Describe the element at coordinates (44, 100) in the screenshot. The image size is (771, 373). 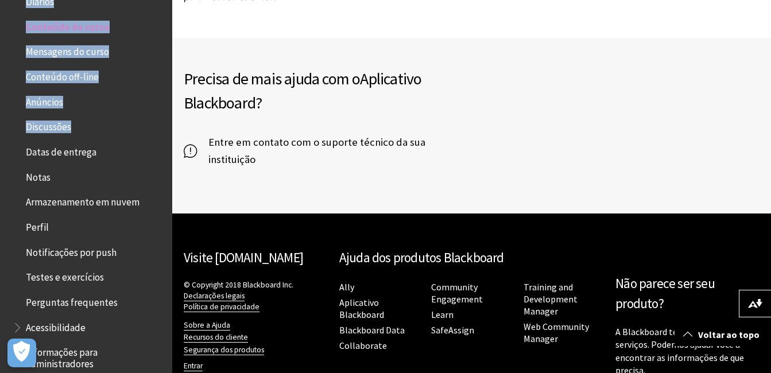
I see `span: Anúncios` at that location.